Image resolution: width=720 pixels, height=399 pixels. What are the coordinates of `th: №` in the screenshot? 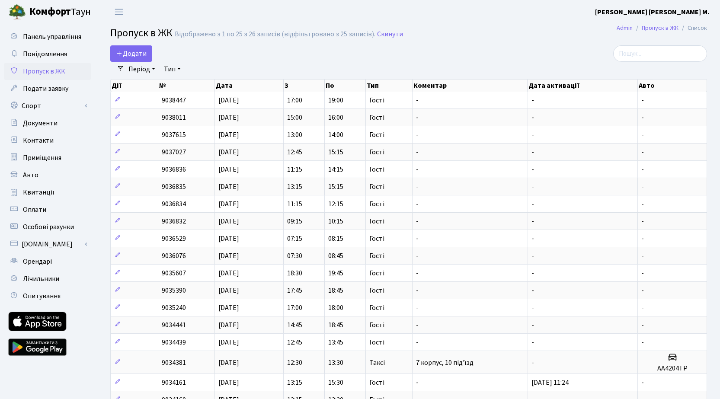 It's located at (186, 86).